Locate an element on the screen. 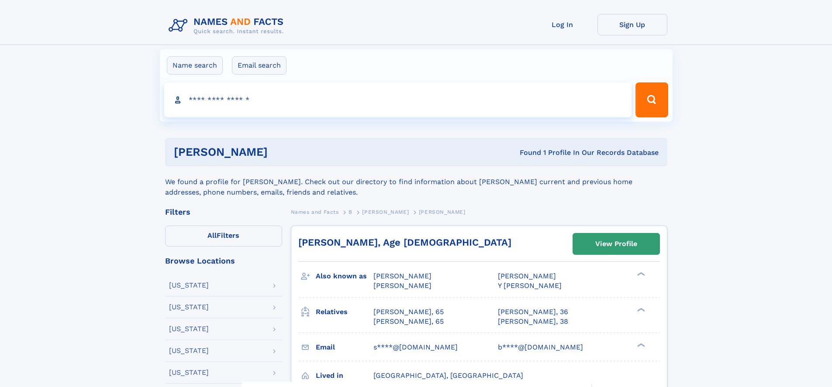 This screenshot has height=387, width=832. span: All is located at coordinates (212, 235).